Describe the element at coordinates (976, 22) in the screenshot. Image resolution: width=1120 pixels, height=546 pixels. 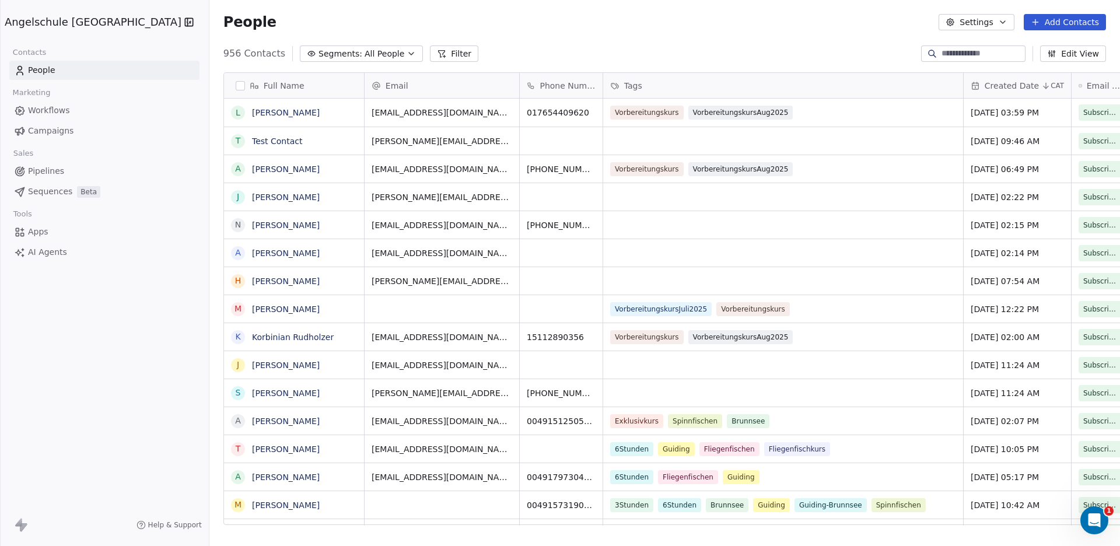
I see `button: Settings` at that location.